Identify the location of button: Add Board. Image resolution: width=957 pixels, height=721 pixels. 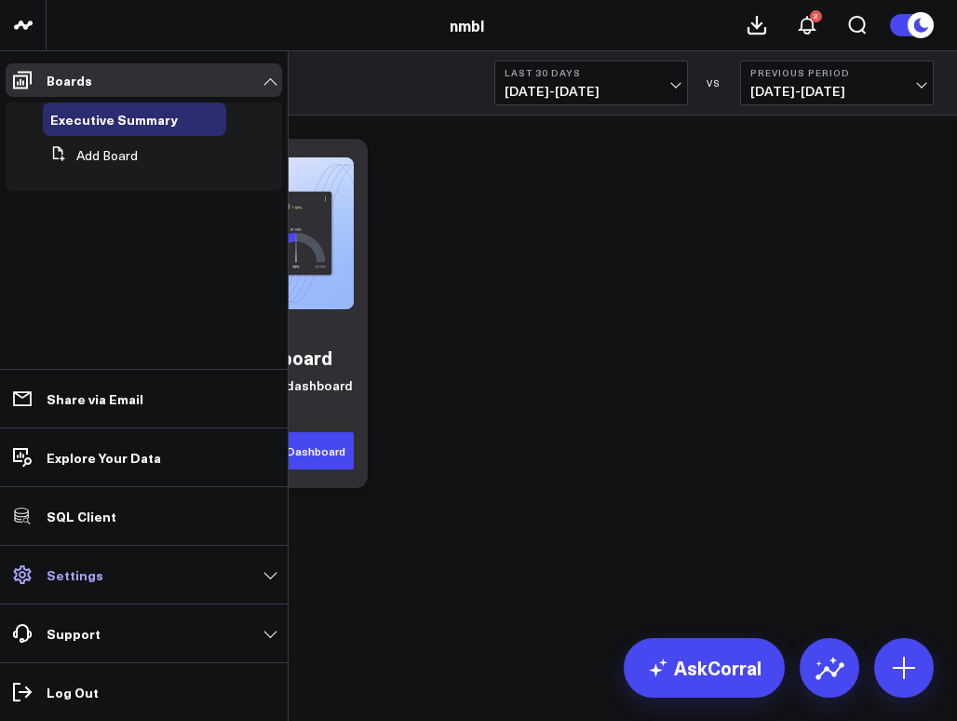
(90, 155).